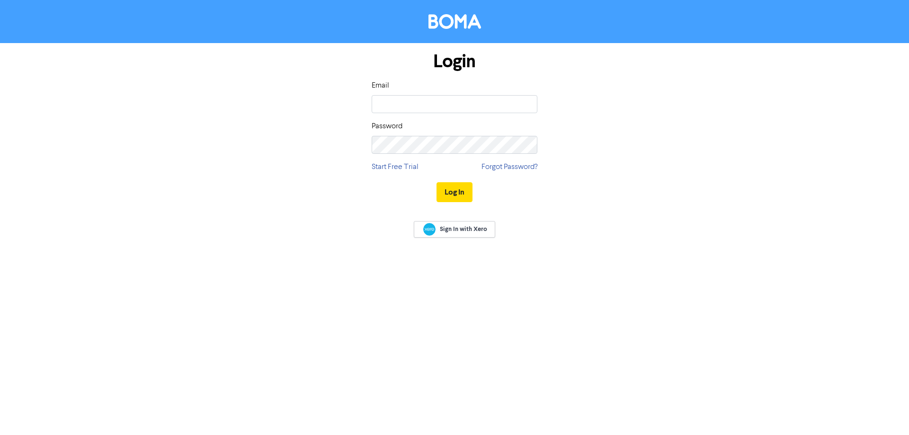 This screenshot has height=435, width=909. I want to click on label: Email, so click(380, 86).